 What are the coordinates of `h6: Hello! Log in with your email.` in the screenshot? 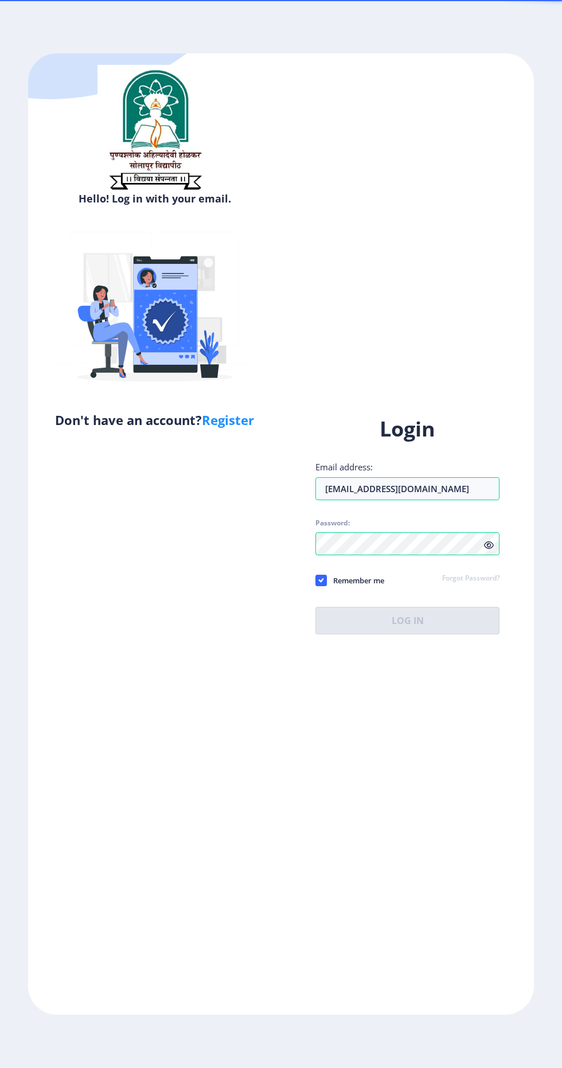 It's located at (154, 198).